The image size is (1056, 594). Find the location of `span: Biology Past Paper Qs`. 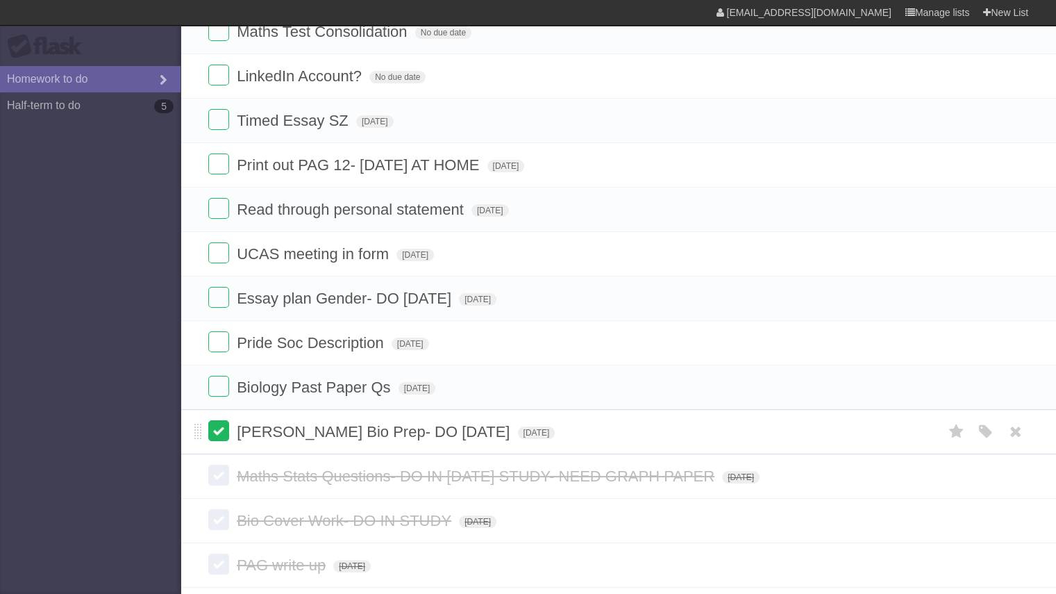

span: Biology Past Paper Qs is located at coordinates (315, 387).